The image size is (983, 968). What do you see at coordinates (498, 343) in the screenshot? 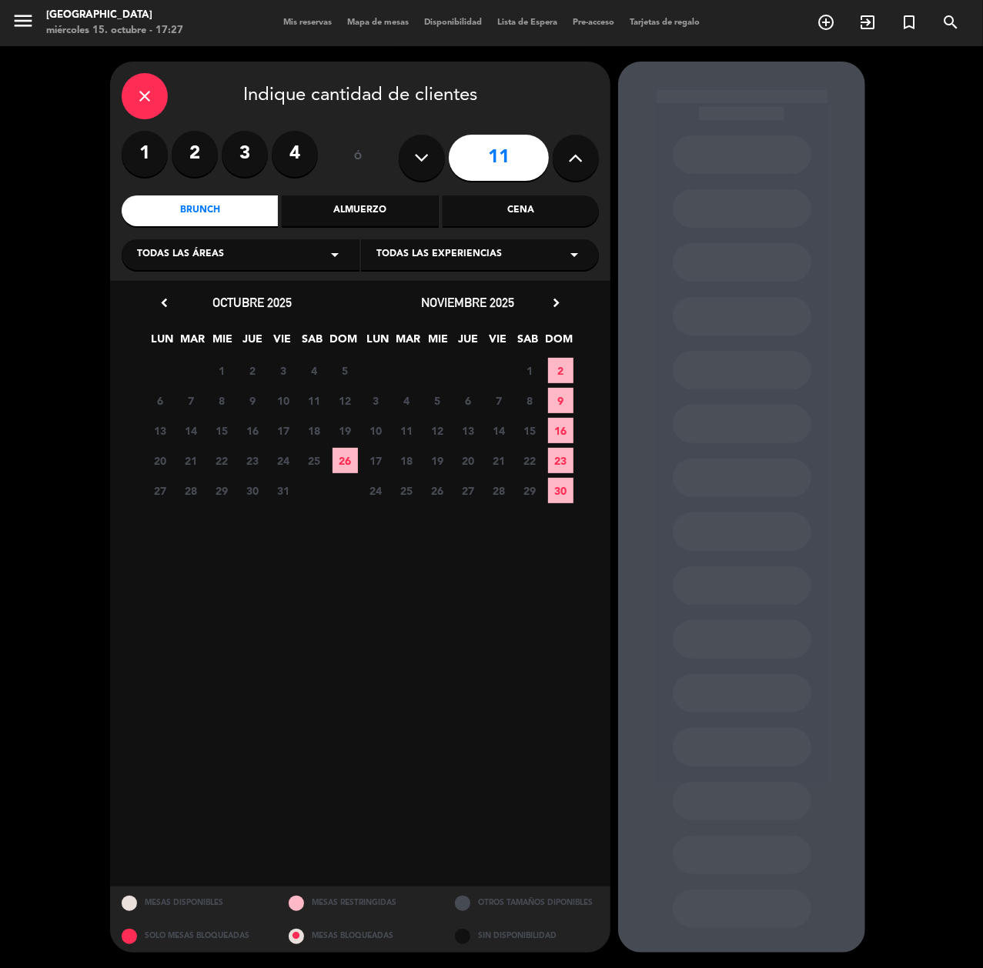
I see `span: VIE` at bounding box center [498, 343].